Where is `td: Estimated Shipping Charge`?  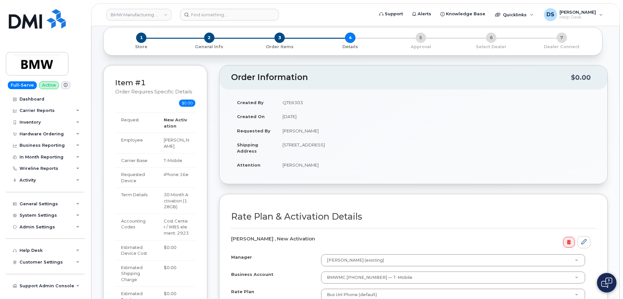 td: Estimated Shipping Charge is located at coordinates (136, 273).